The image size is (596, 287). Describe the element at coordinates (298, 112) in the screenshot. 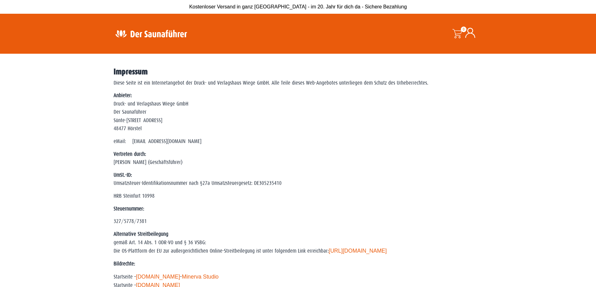

I see `p: Druck- und Verlagshaus Wiege GmbH Der Saunaführer` at that location.